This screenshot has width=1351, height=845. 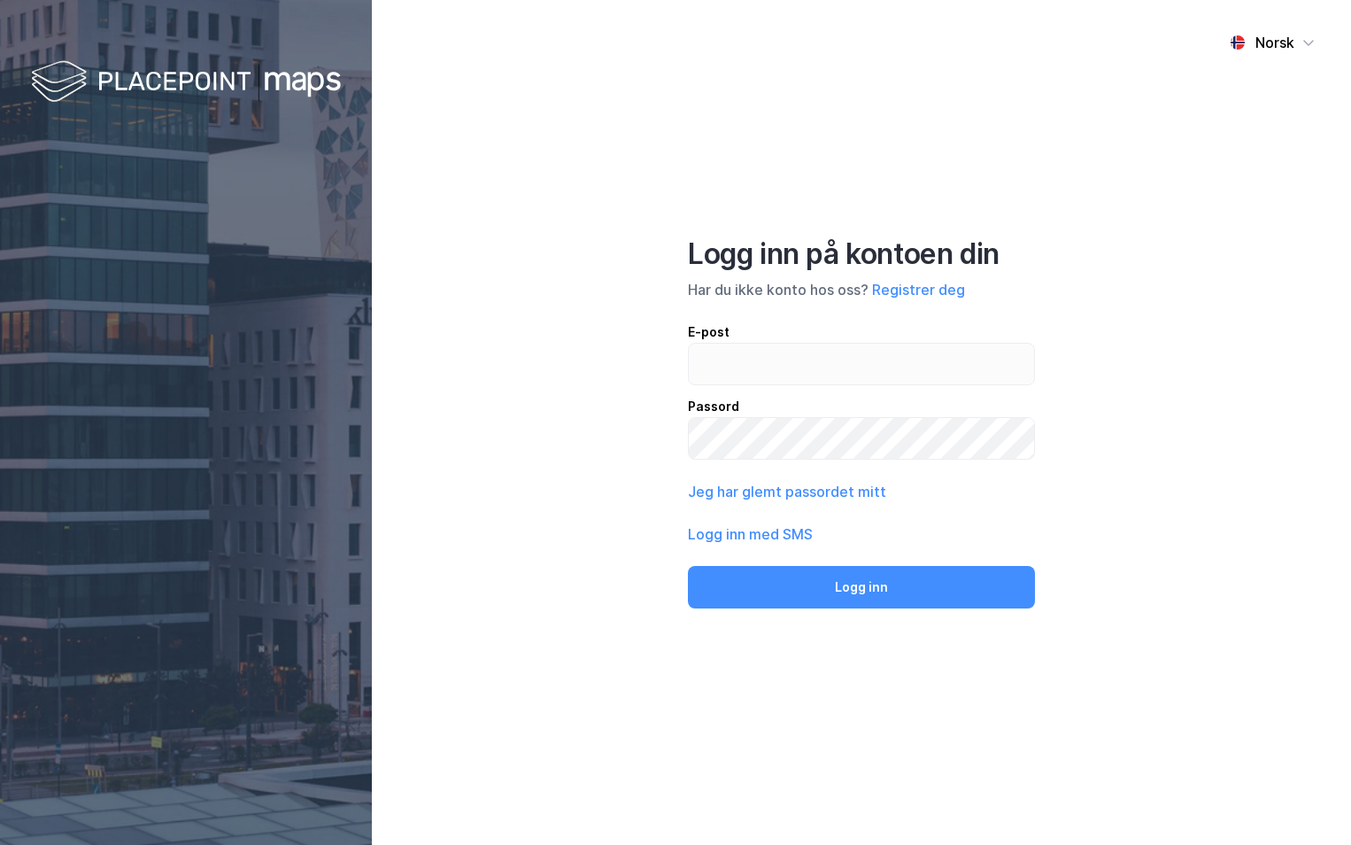 I want to click on button: Jeg har glemt passordet mitt, so click(x=787, y=491).